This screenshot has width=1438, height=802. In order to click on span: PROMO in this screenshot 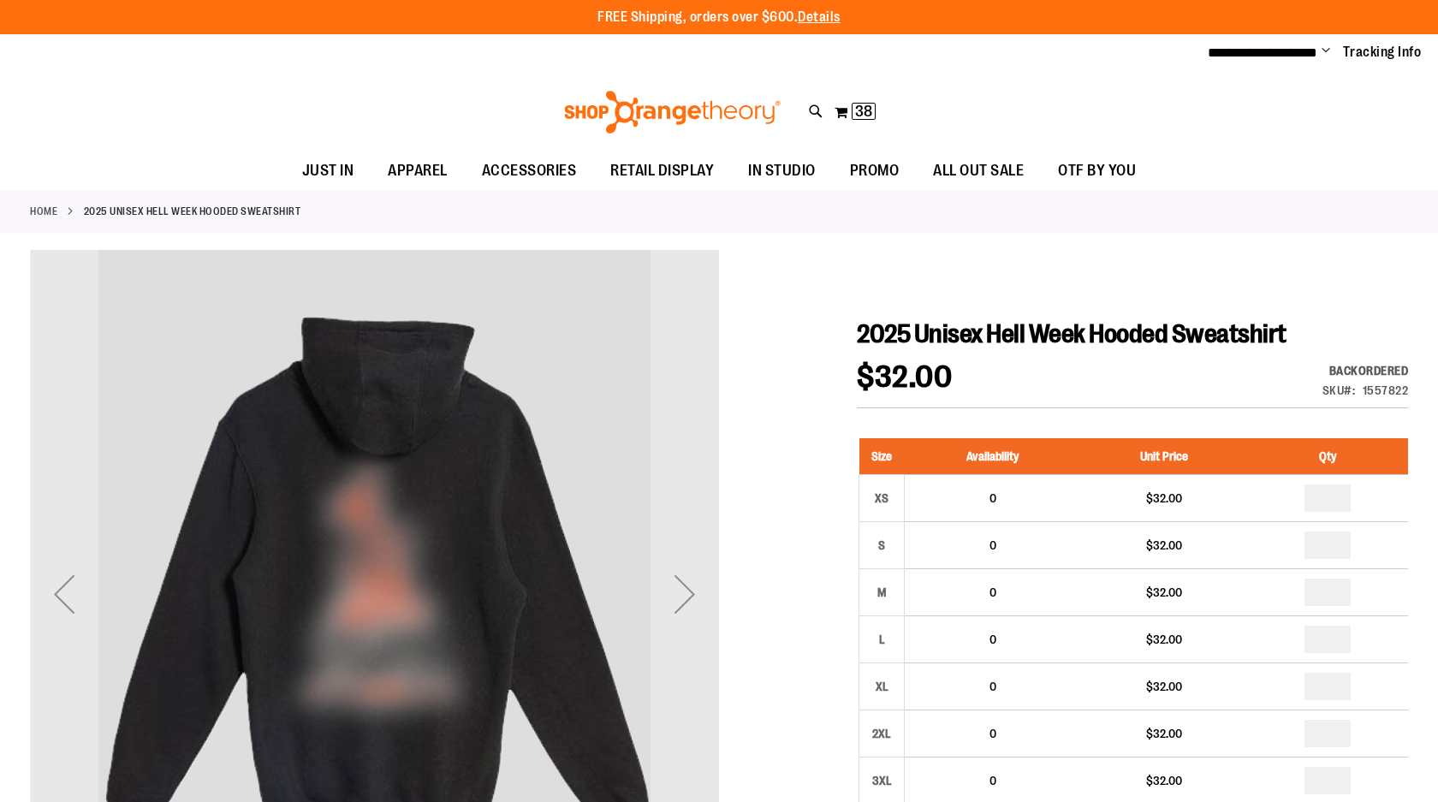, I will do `click(875, 170)`.